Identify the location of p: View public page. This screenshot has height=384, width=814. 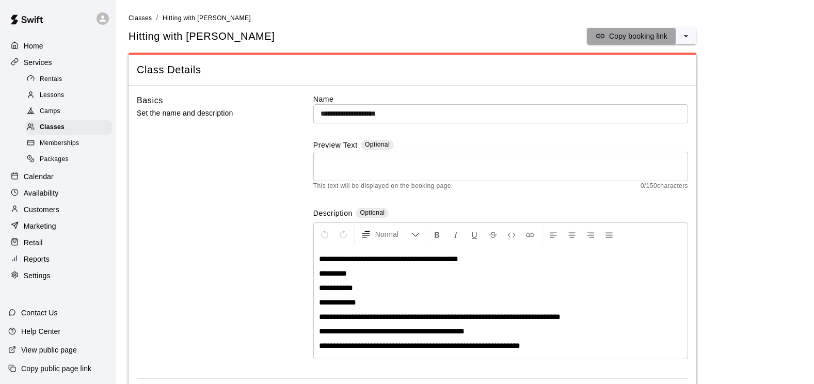
(49, 350).